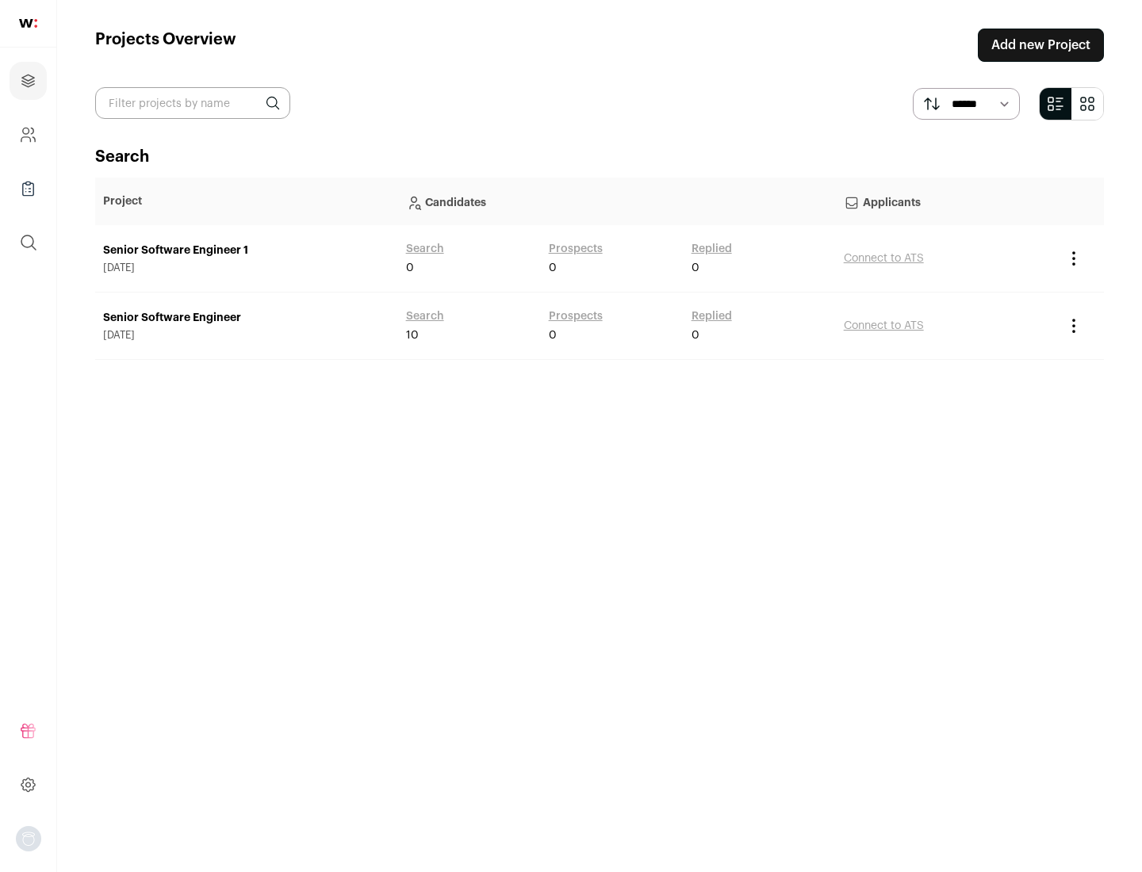 This screenshot has width=1142, height=872. What do you see at coordinates (247, 201) in the screenshot?
I see `p: Project` at bounding box center [247, 201].